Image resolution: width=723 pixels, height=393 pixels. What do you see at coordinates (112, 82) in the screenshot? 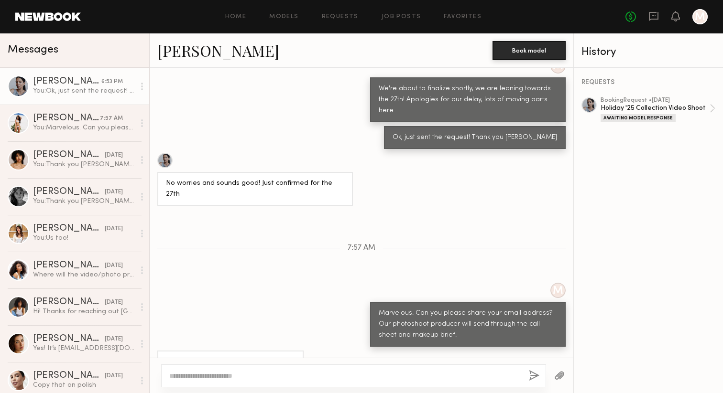
I see `div: 6:53 PM` at bounding box center [112, 82].